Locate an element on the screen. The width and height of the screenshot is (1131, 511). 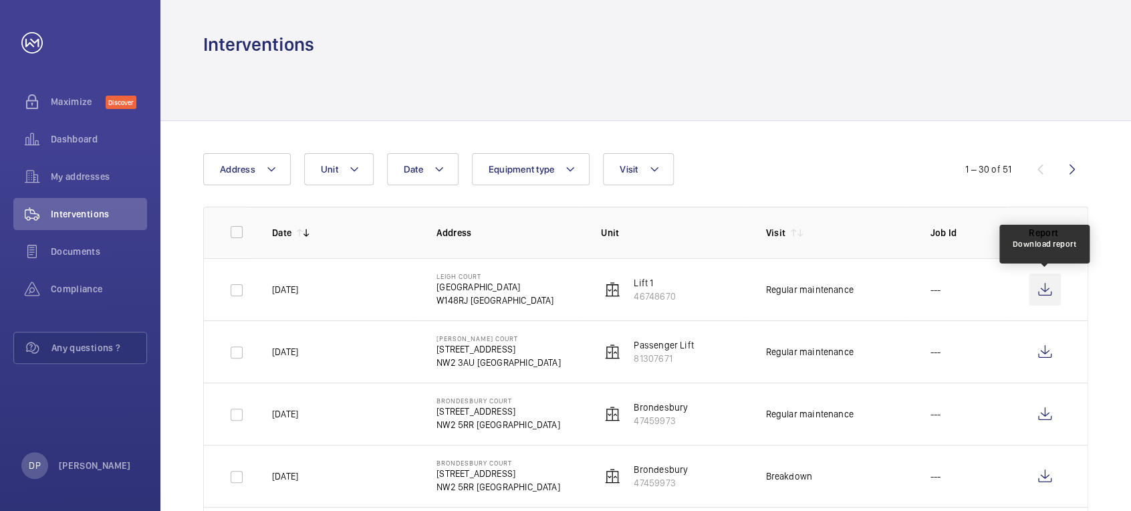
button: Address is located at coordinates (247, 169).